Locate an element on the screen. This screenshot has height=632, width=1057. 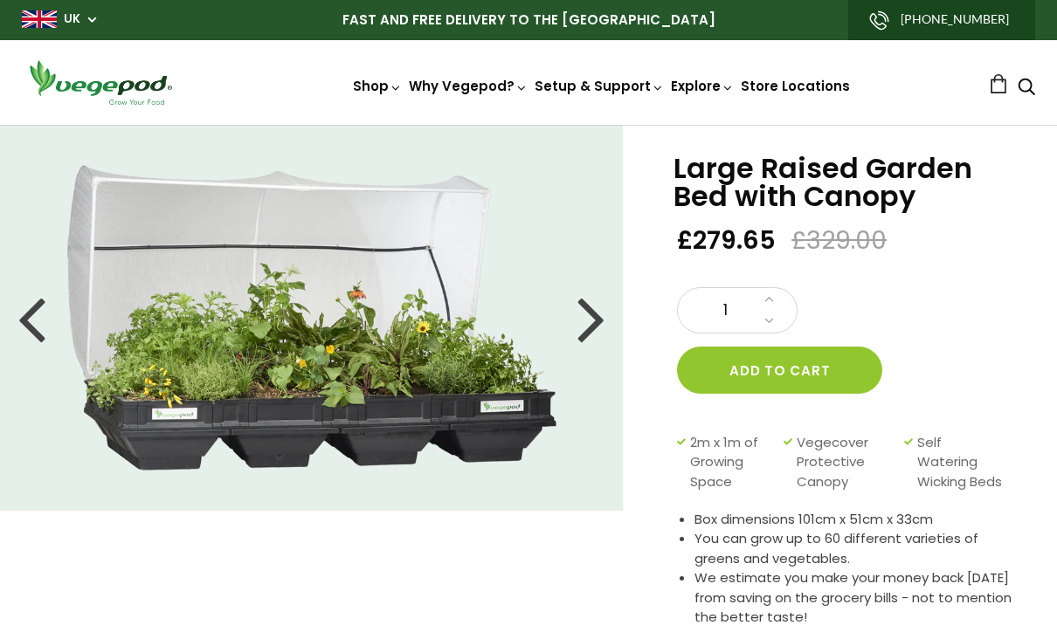
a: Shop is located at coordinates (377, 86).